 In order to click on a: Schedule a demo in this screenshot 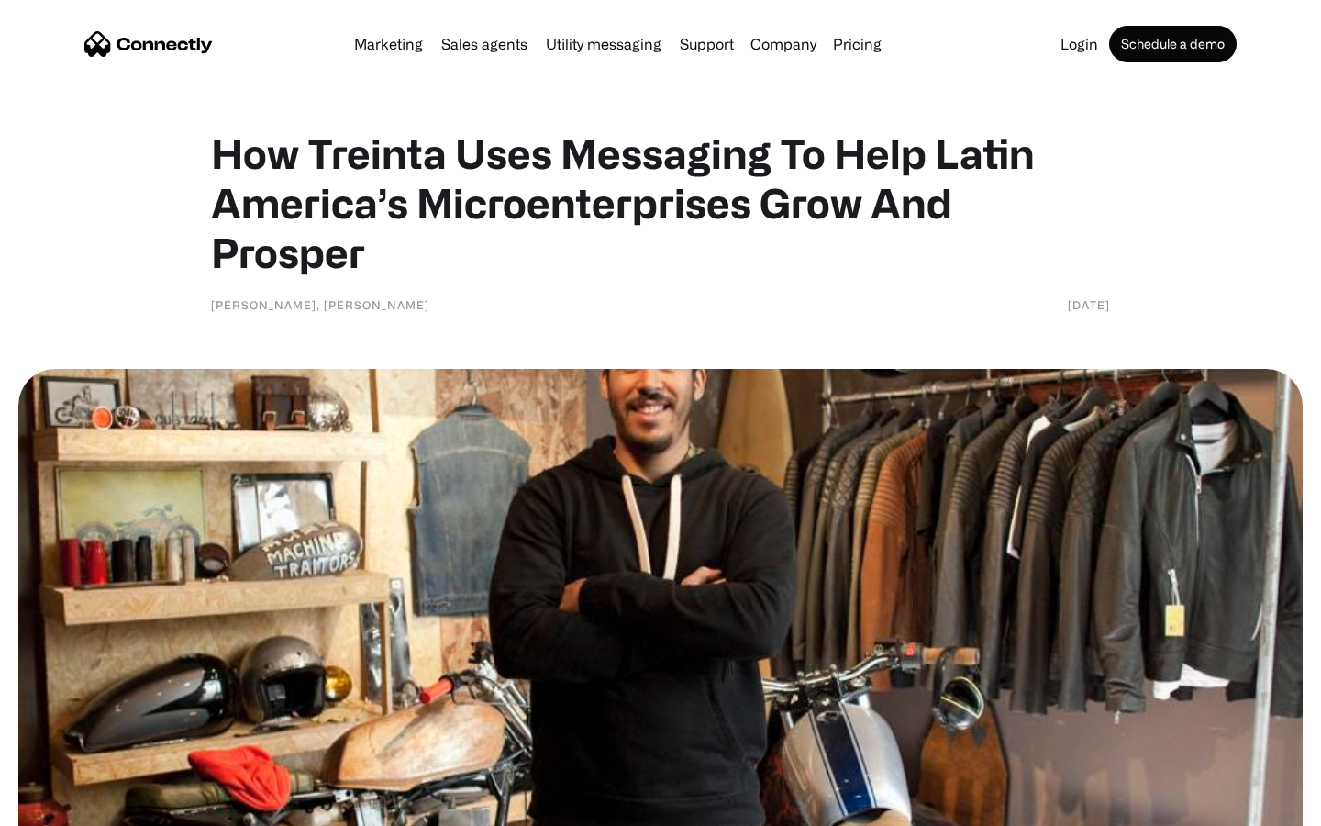, I will do `click(1172, 44)`.